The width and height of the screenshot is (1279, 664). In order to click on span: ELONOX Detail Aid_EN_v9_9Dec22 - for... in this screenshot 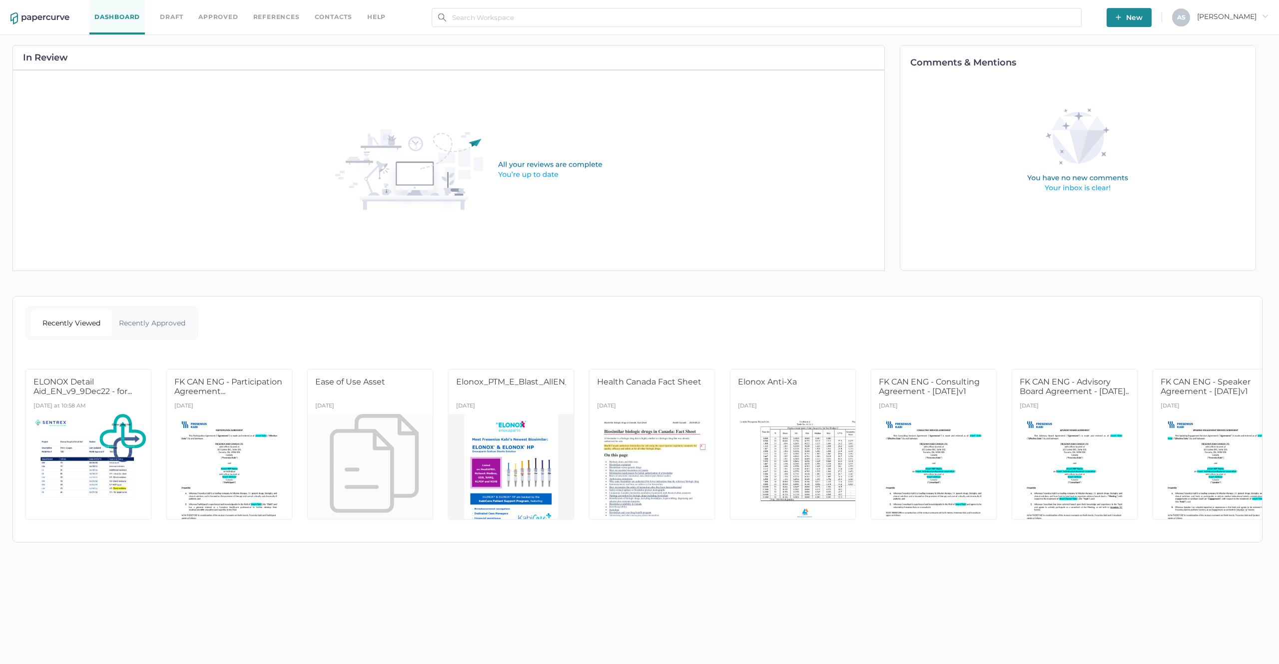, I will do `click(82, 386)`.